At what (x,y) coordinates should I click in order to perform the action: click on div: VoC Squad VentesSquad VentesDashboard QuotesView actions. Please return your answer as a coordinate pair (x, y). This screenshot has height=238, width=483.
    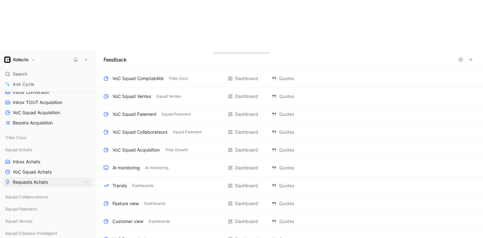
    Looking at the image, I should click on (290, 97).